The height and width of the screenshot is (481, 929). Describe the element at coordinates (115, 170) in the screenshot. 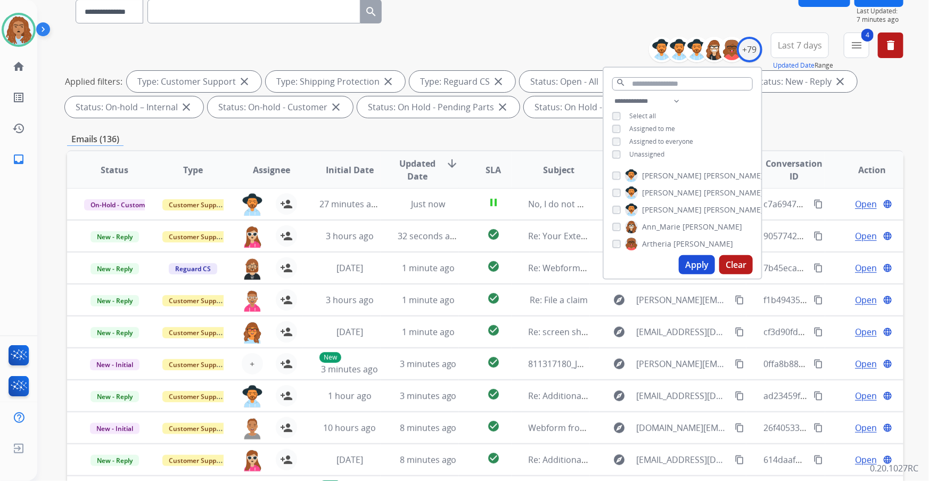

I see `span: Status` at that location.